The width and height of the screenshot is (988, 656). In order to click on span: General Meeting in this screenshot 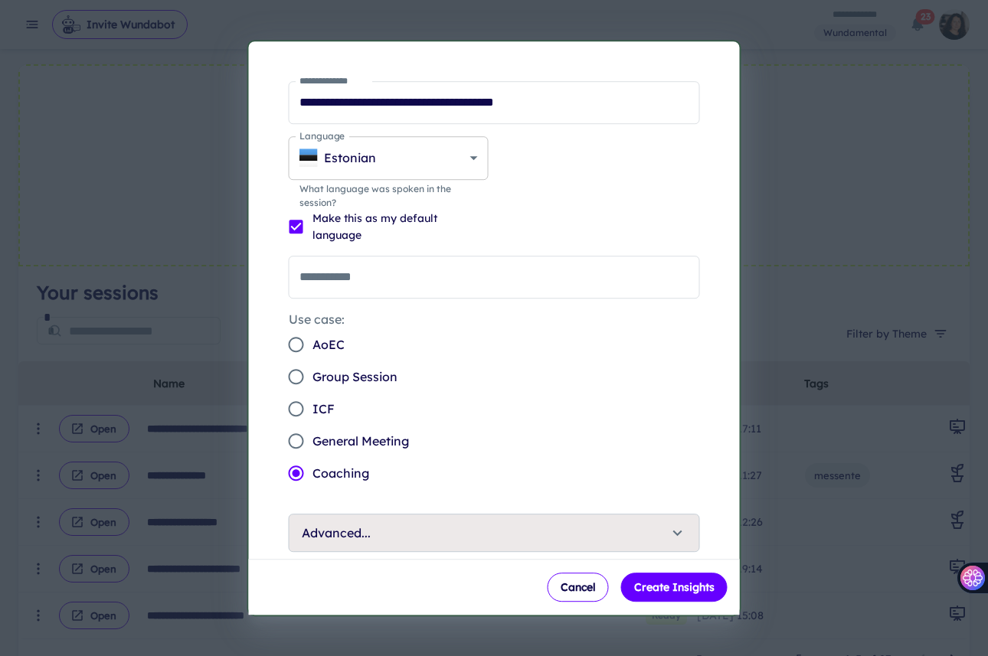, I will do `click(361, 441)`.